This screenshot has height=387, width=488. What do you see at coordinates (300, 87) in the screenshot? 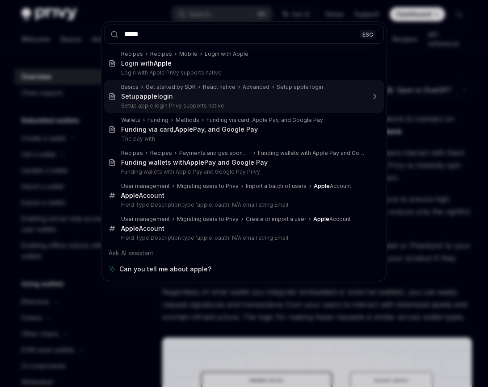
I see `div: Setup apple login` at bounding box center [300, 87].